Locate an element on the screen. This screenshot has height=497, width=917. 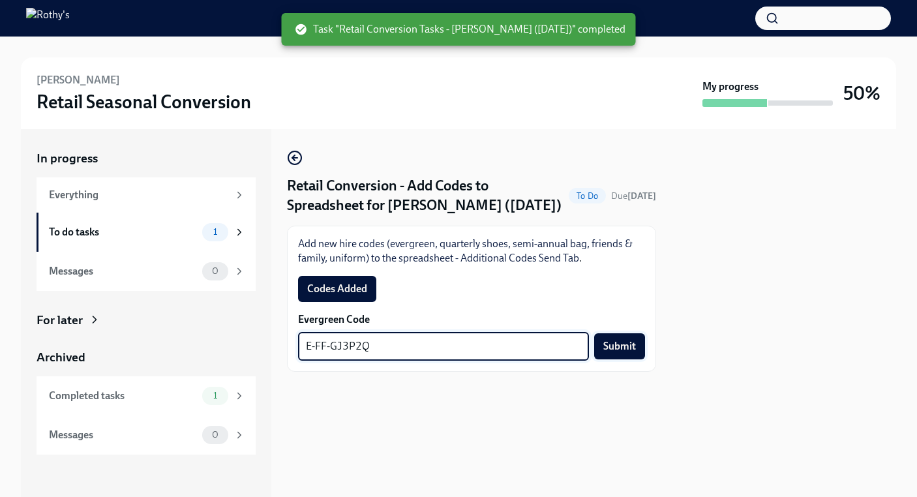
span: September 8th, 2025 09:00 is located at coordinates (633, 196).